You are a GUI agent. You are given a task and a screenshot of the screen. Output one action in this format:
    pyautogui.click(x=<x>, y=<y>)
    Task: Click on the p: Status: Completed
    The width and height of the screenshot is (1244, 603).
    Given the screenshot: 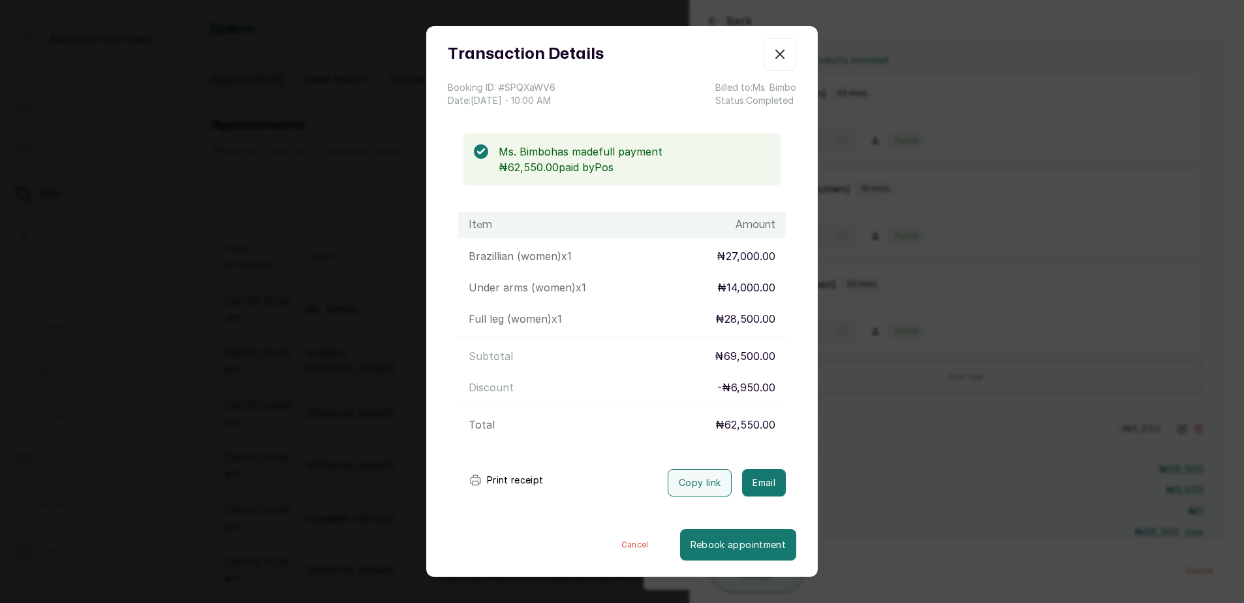 What is the action you would take?
    pyautogui.click(x=756, y=101)
    